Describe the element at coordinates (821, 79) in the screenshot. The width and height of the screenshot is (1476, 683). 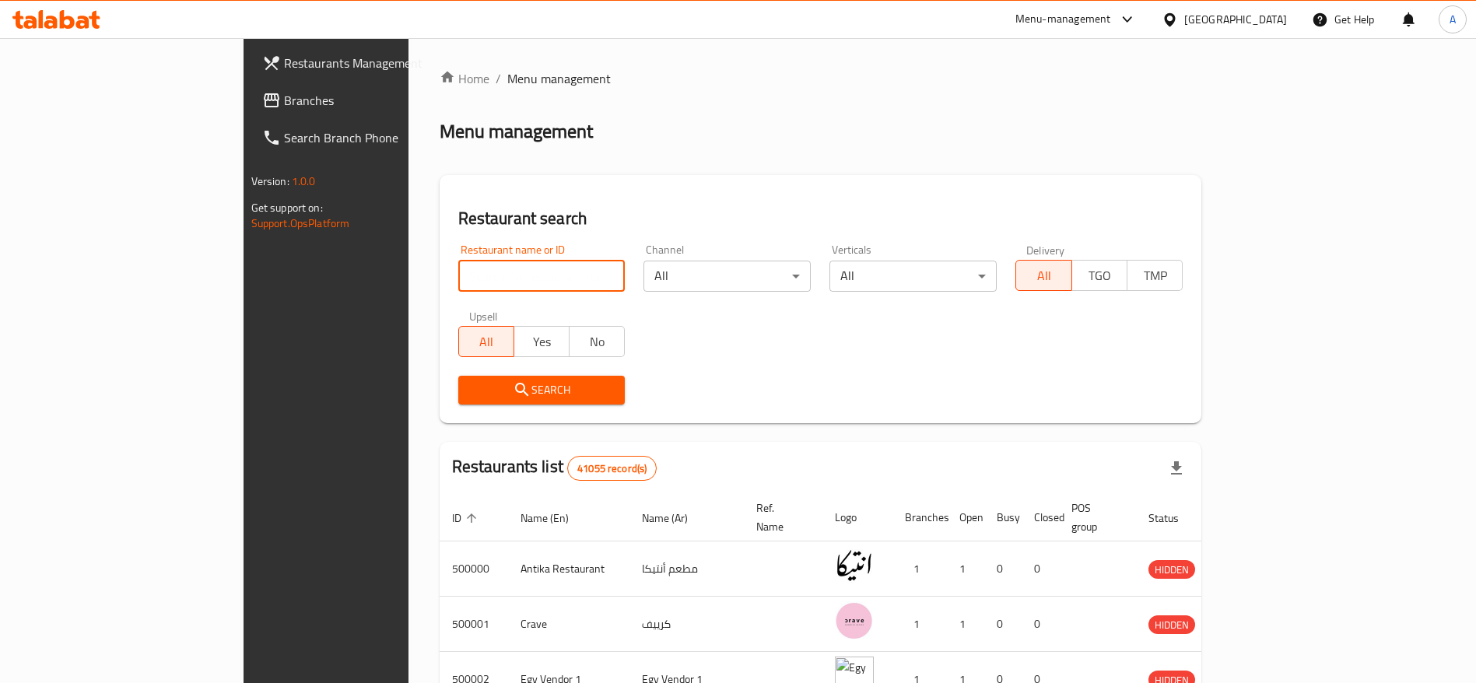
I see `nav: breadcrumb` at that location.